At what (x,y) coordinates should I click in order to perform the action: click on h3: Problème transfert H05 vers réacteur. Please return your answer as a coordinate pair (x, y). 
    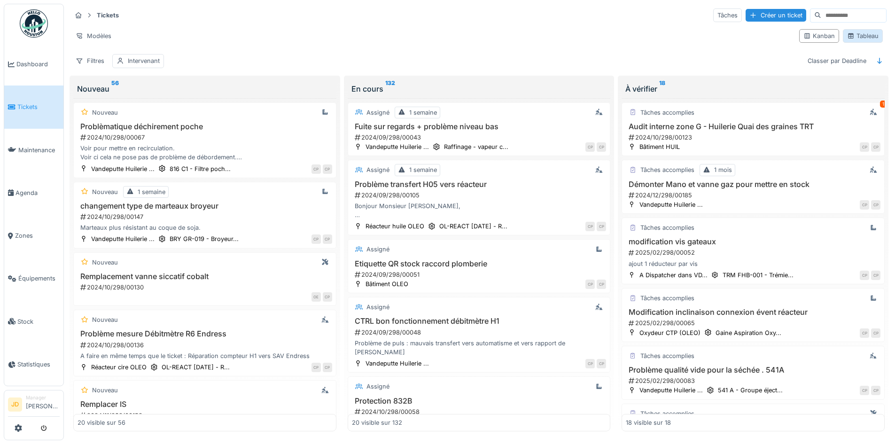
    Looking at the image, I should click on (479, 184).